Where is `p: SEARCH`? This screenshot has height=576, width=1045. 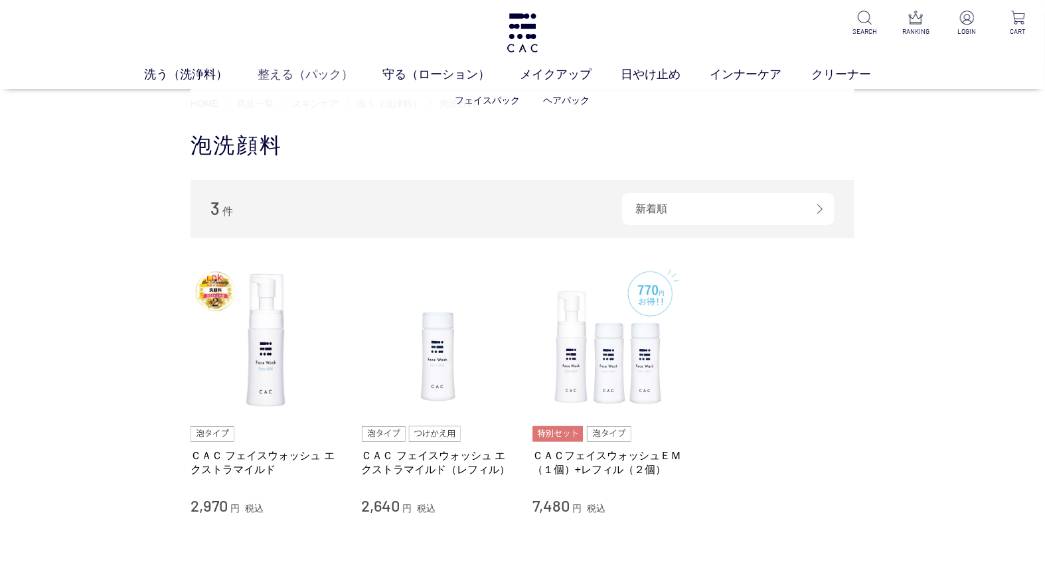
p: SEARCH is located at coordinates (864, 31).